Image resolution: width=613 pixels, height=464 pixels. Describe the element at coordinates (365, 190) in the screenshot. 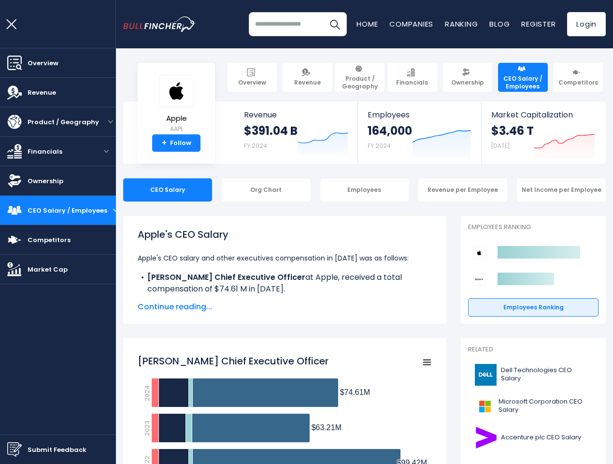

I see `div: Employees` at that location.